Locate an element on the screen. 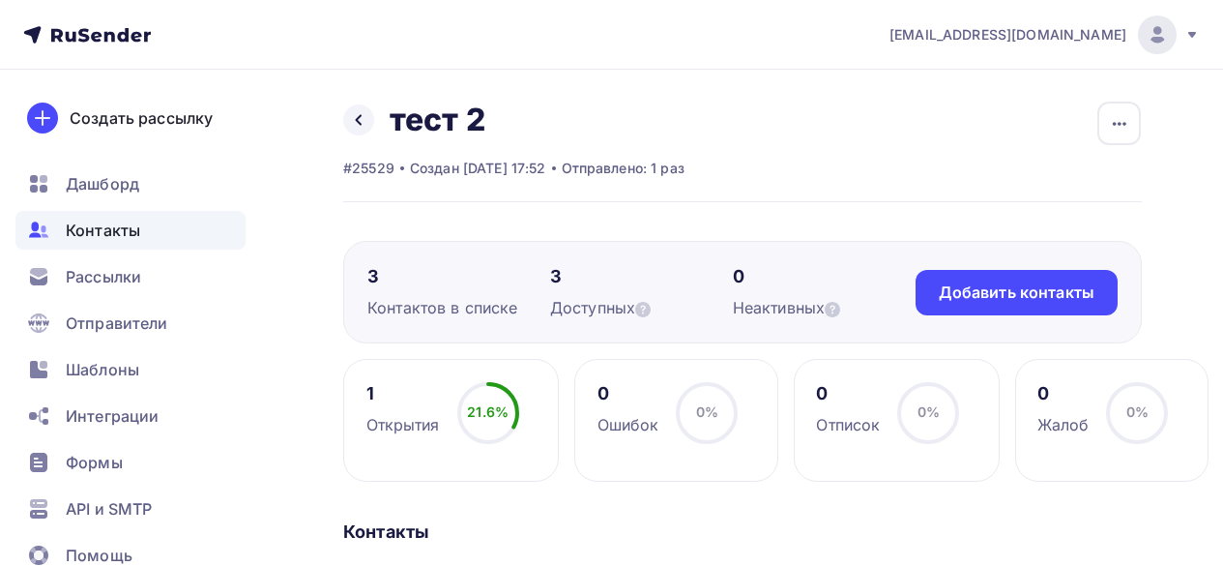  div: 1 is located at coordinates (403, 393).